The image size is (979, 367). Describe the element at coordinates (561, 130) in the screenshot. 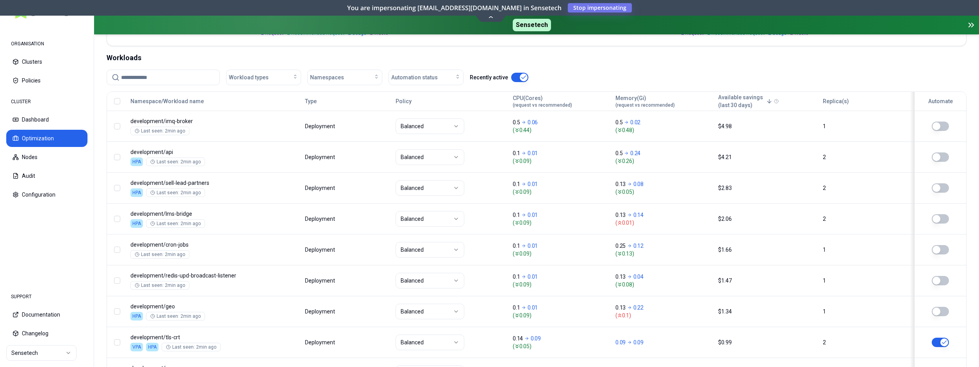

I see `span: ( 0.44 )` at that location.